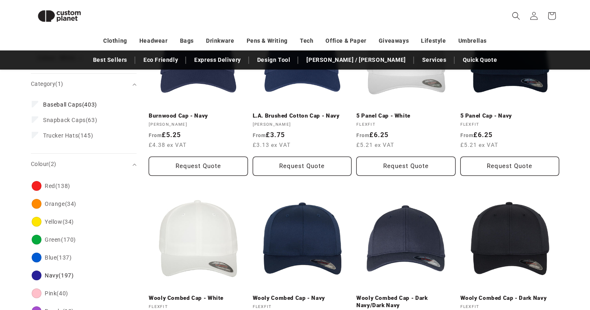 This screenshot has height=310, width=590. I want to click on span: (2), so click(52, 164).